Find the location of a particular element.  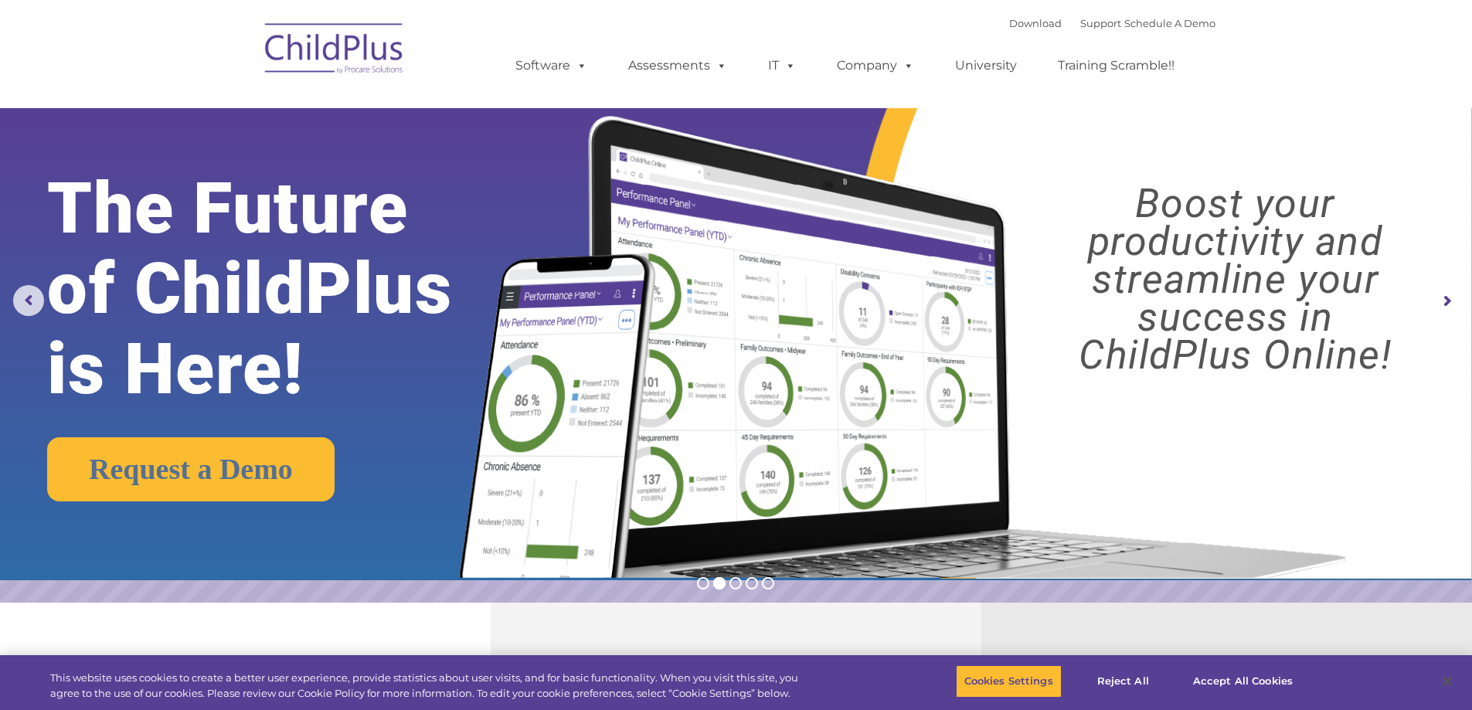

button: Accept All Cookies is located at coordinates (1243, 682).